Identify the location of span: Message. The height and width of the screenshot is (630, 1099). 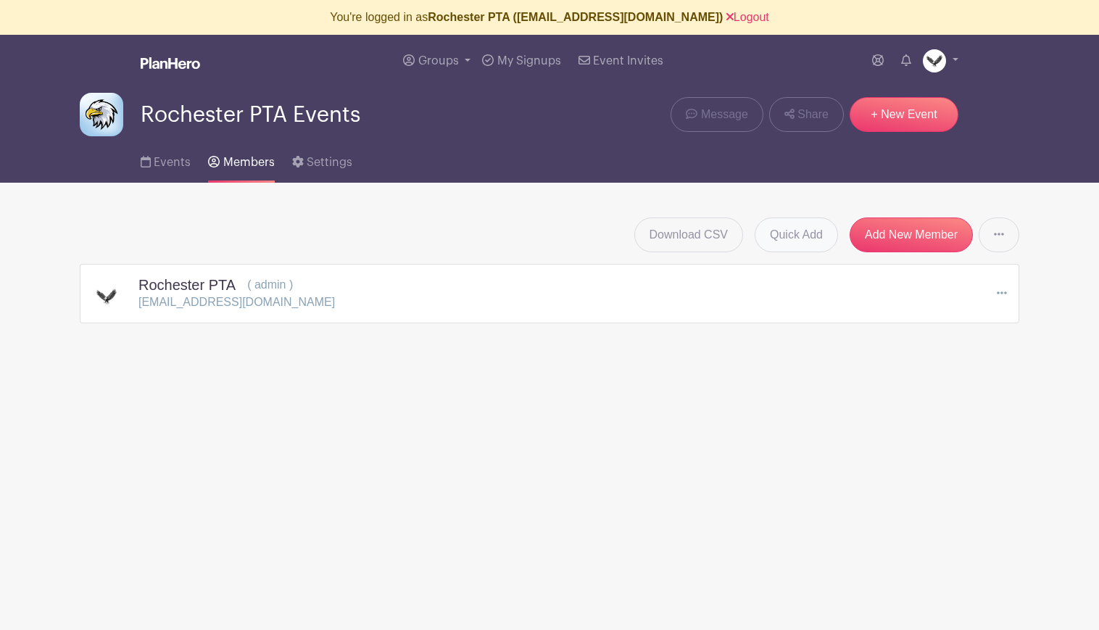
(724, 115).